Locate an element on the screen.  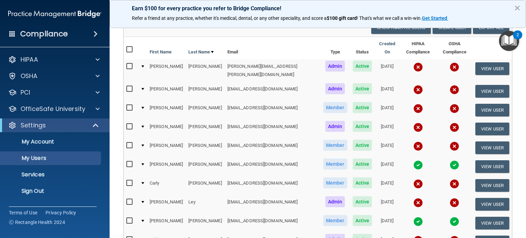
p: OSHA is located at coordinates (29, 76).